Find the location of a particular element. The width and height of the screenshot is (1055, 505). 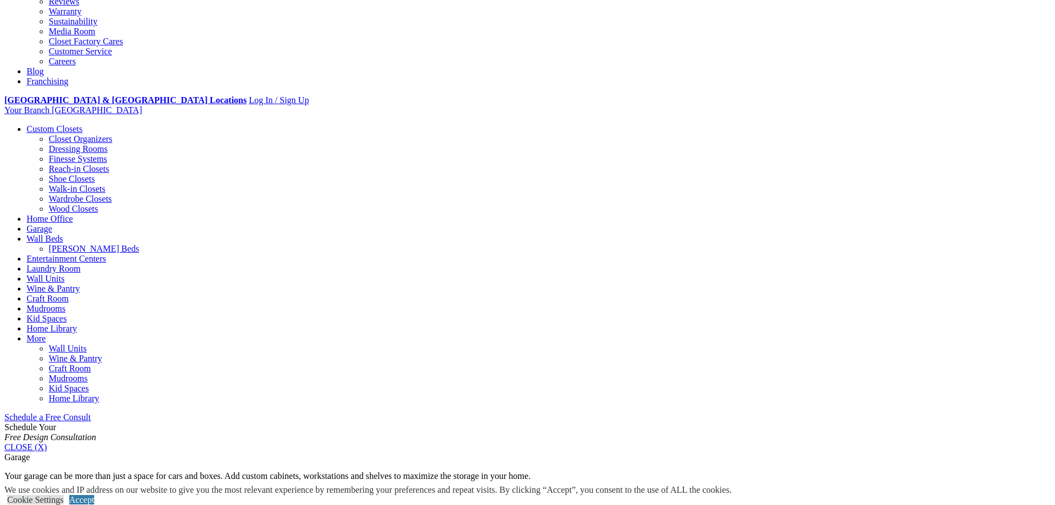

a: Wood Closets is located at coordinates (73, 208).